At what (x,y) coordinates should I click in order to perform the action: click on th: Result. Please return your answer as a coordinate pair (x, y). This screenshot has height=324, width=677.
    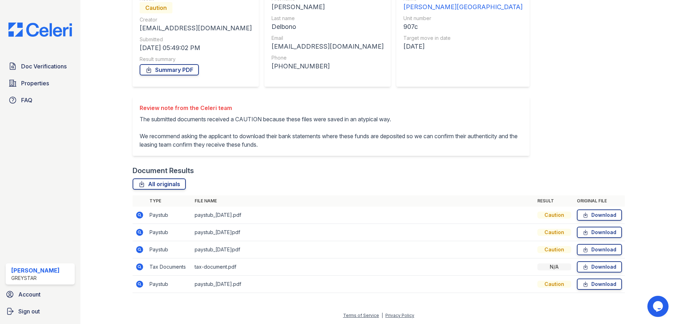
    Looking at the image, I should click on (554, 201).